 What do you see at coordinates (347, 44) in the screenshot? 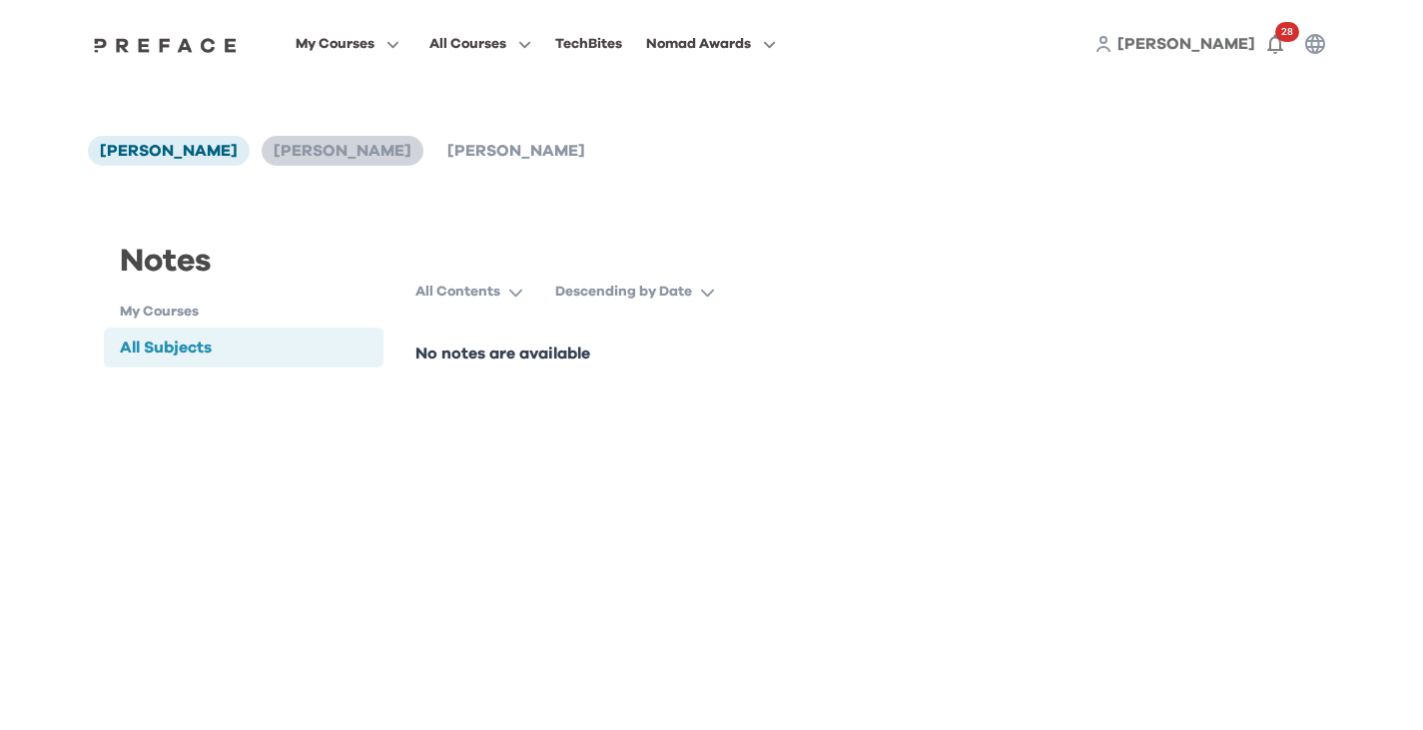
I see `button: My Courses` at bounding box center [347, 44].